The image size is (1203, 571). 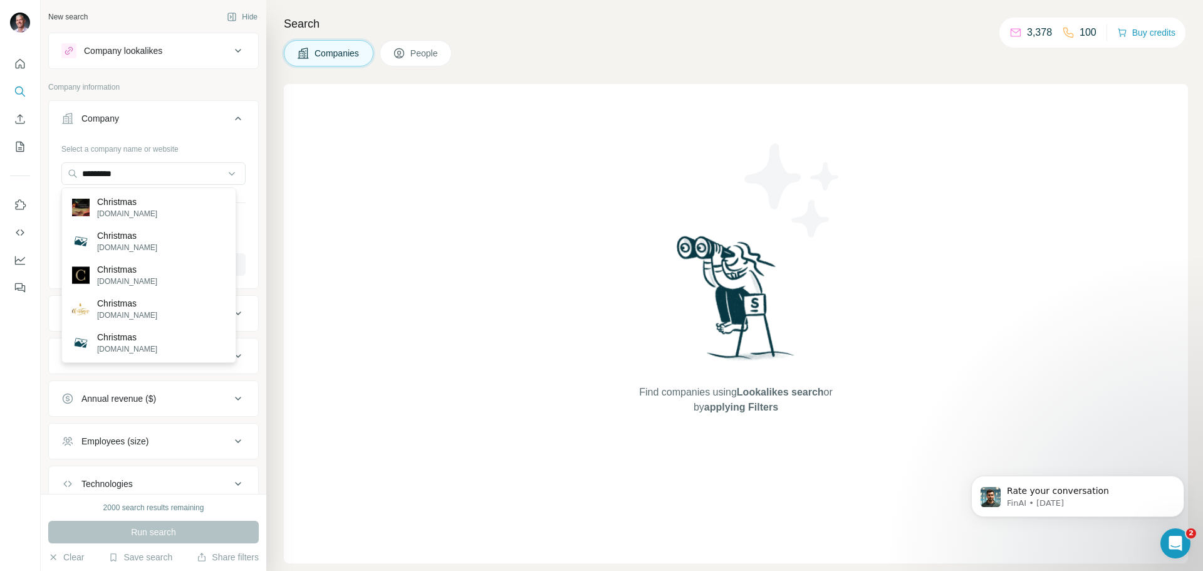 I want to click on button: Gif picker, so click(x=44, y=405).